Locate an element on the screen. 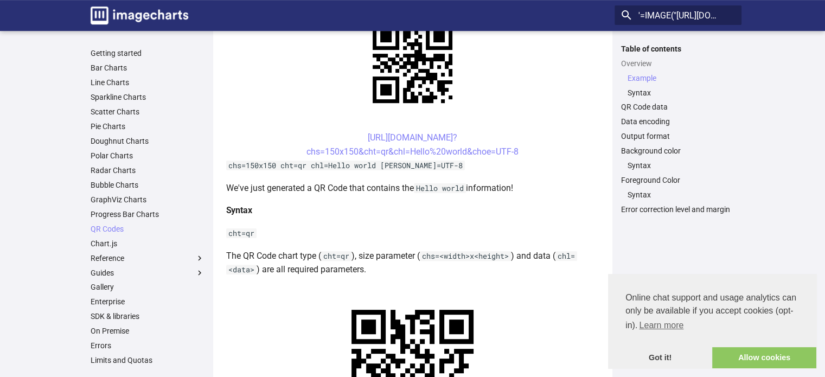 The width and height of the screenshot is (825, 377). a: Errors is located at coordinates (148, 345).